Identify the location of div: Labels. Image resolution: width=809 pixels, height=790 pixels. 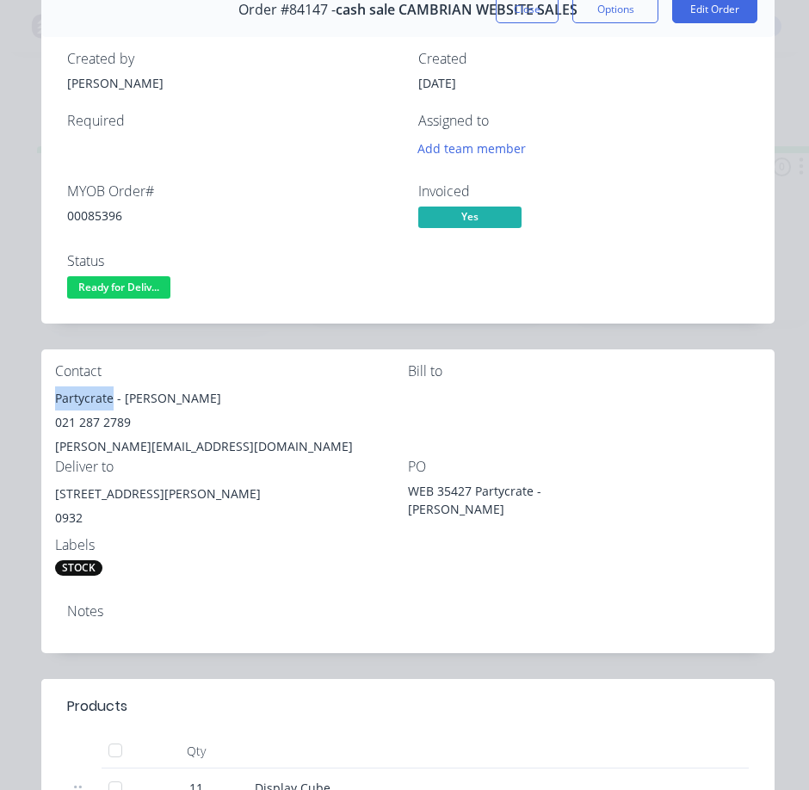
(232, 545).